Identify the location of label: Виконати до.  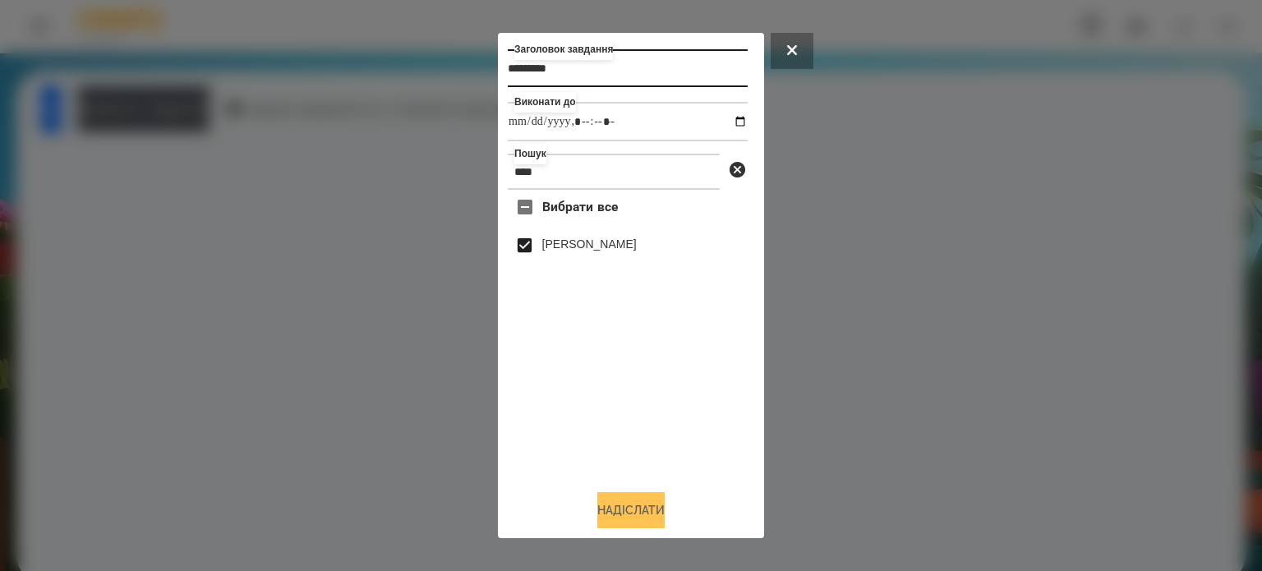
(545, 102).